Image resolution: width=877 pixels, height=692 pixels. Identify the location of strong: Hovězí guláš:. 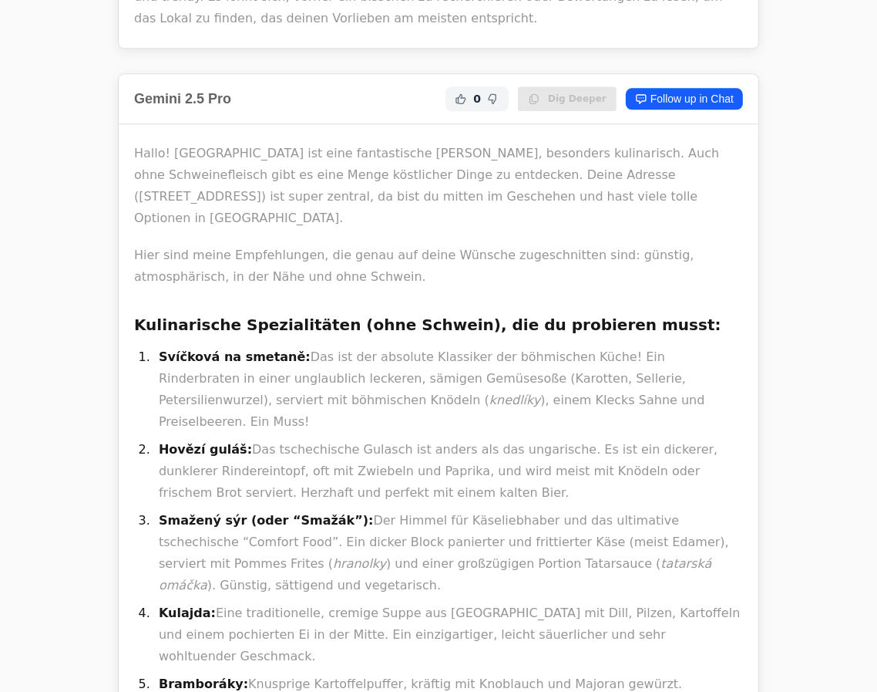
(205, 449).